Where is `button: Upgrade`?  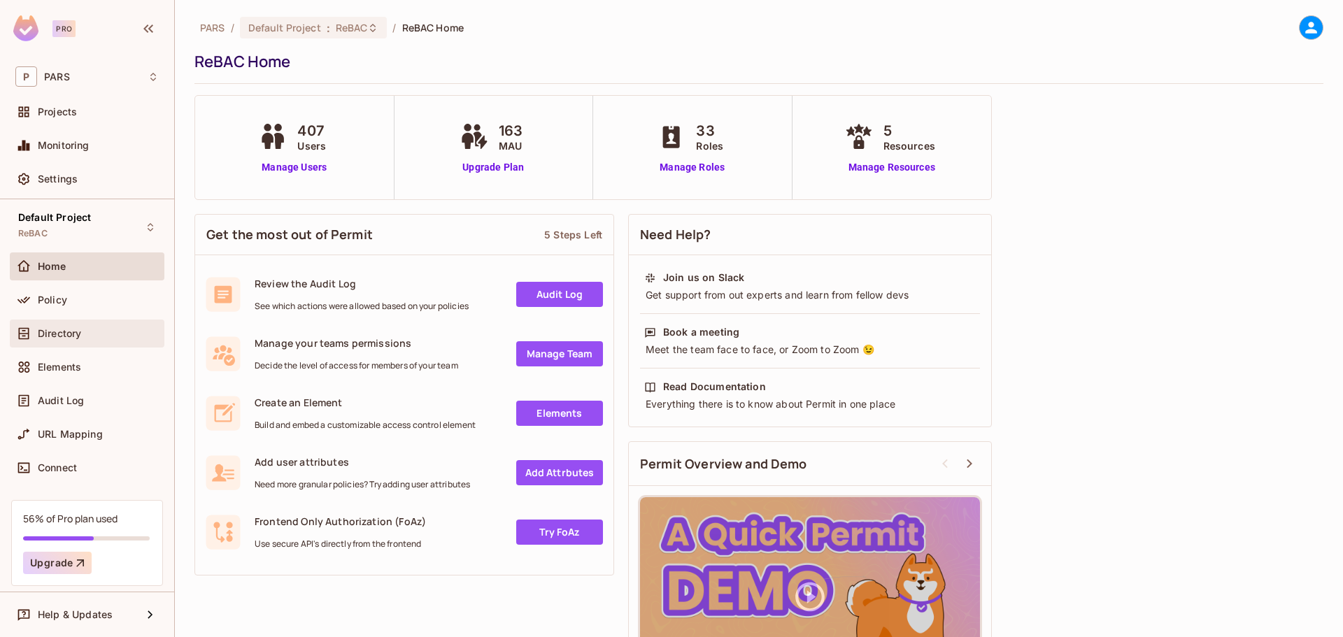 button: Upgrade is located at coordinates (57, 563).